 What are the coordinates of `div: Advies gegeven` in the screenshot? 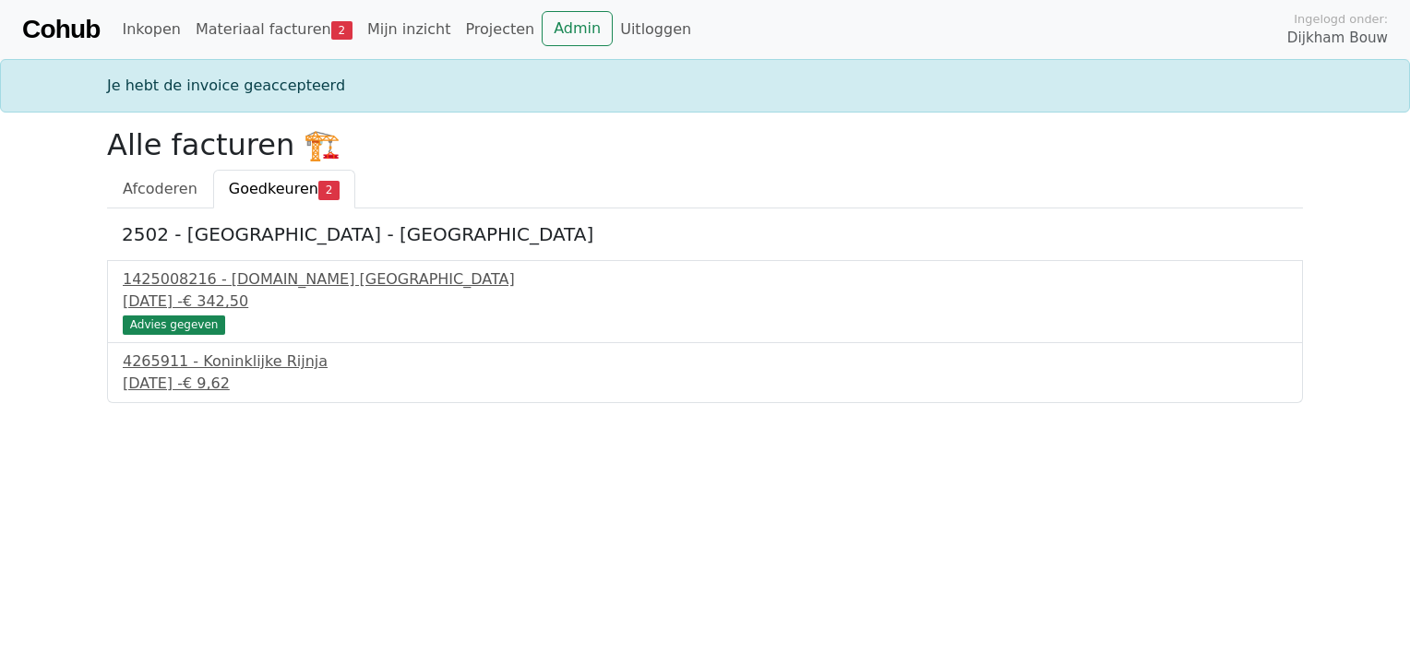 It's located at (173, 325).